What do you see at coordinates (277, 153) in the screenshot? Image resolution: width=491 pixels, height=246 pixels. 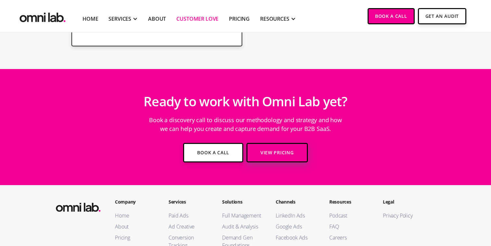 I see `a: View Pricing` at bounding box center [277, 153].